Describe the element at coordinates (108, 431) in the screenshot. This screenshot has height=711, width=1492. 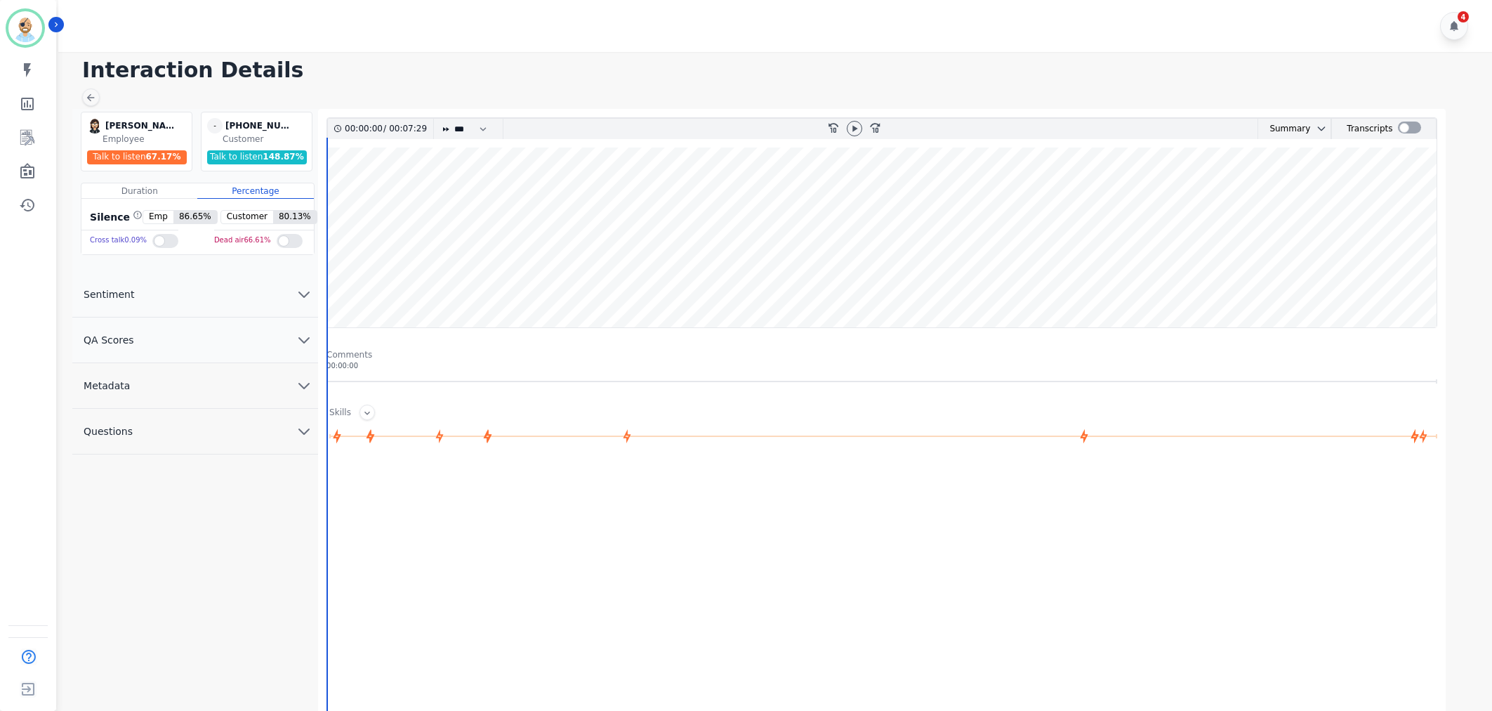
I see `span: Questions` at that location.